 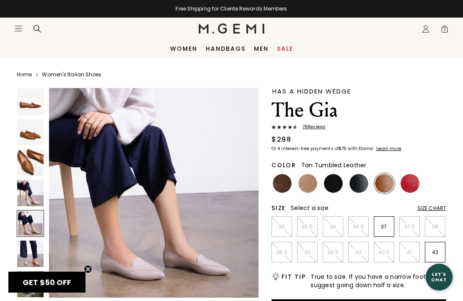 I want to click on a: Sale, so click(x=285, y=49).